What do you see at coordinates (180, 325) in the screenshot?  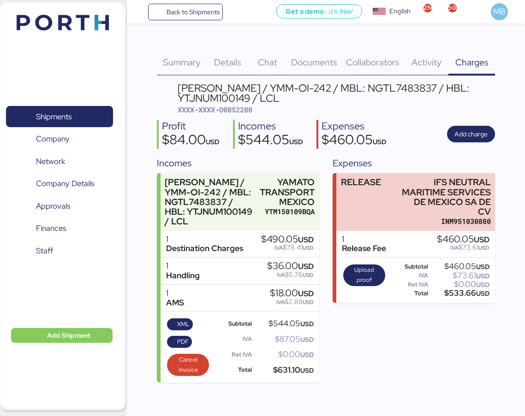 I see `button: XML` at bounding box center [180, 325].